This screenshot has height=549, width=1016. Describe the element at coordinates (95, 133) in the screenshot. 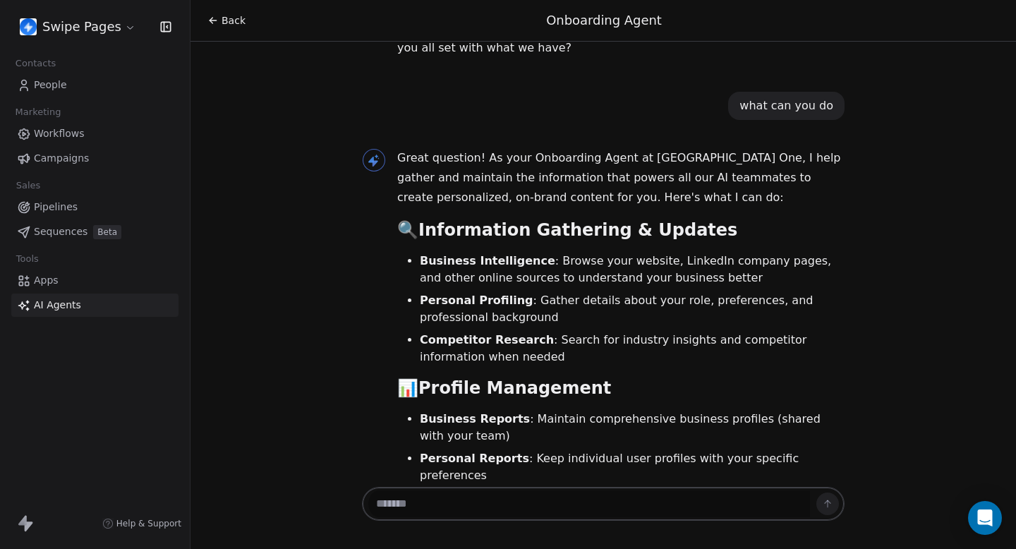

I see `a: Workflows` at that location.